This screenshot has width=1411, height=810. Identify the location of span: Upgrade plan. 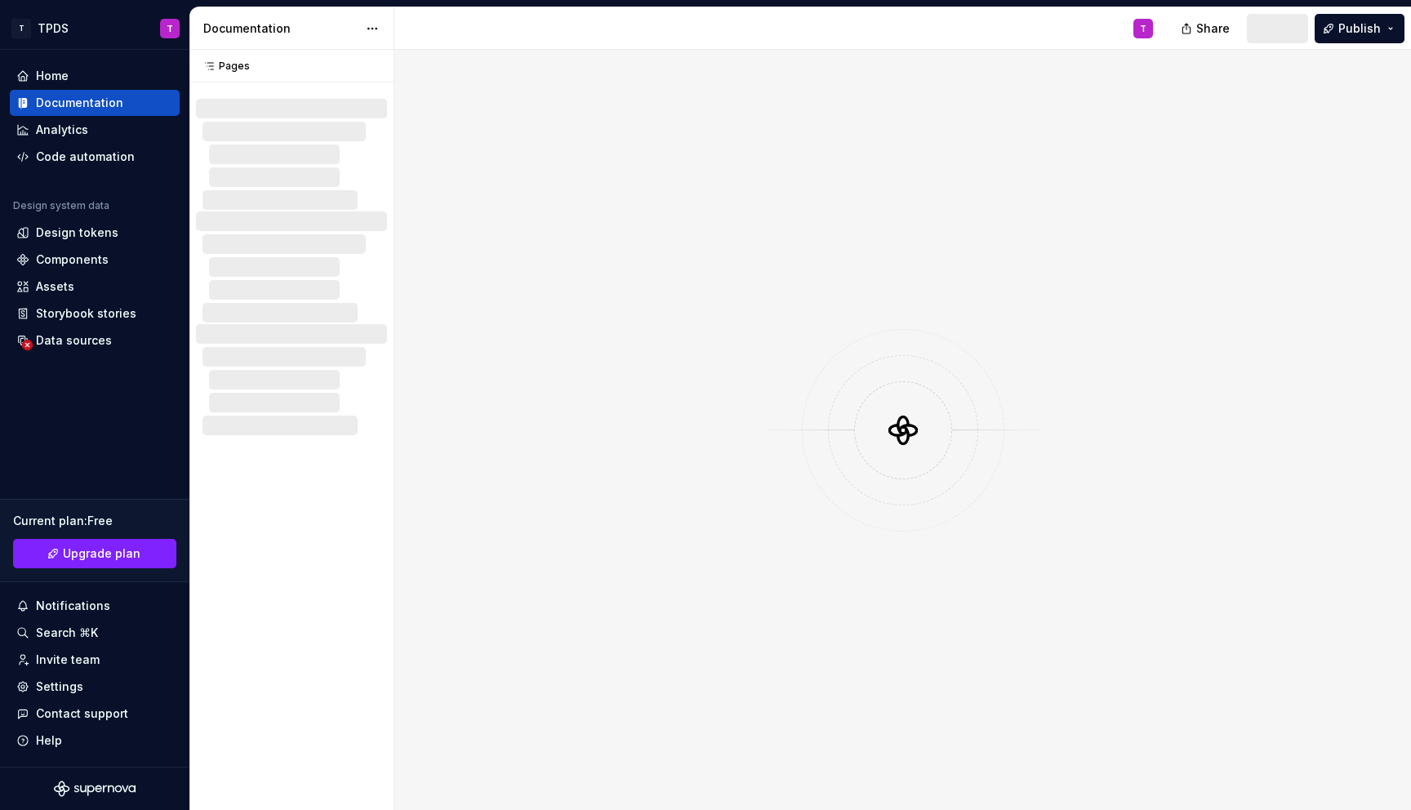
(101, 554).